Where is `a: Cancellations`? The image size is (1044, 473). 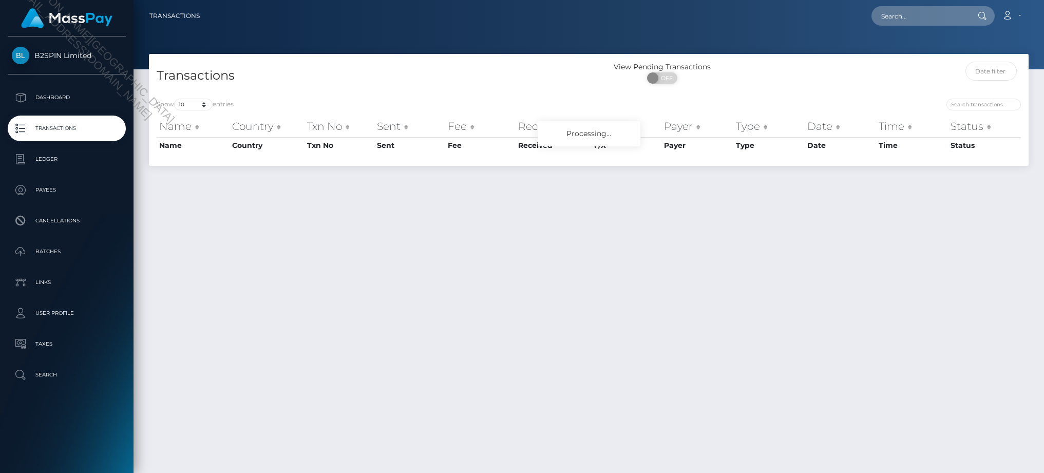
a: Cancellations is located at coordinates (67, 221).